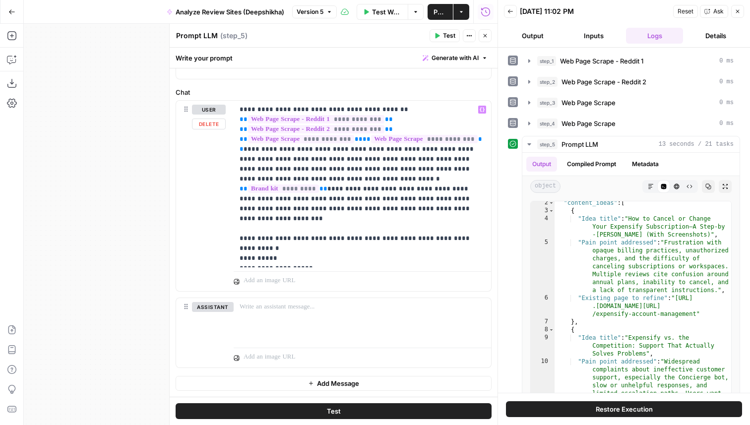 This screenshot has width=750, height=425. I want to click on div: 5, so click(542, 266).